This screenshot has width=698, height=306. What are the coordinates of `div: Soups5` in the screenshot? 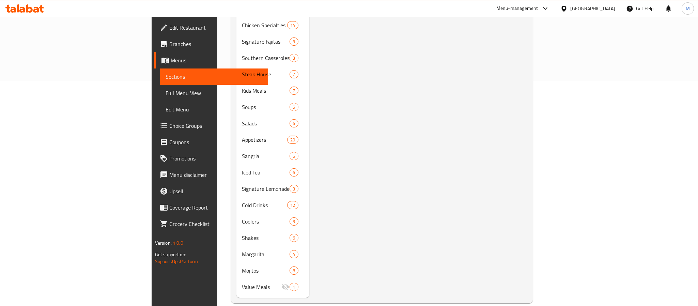 It's located at (273, 107).